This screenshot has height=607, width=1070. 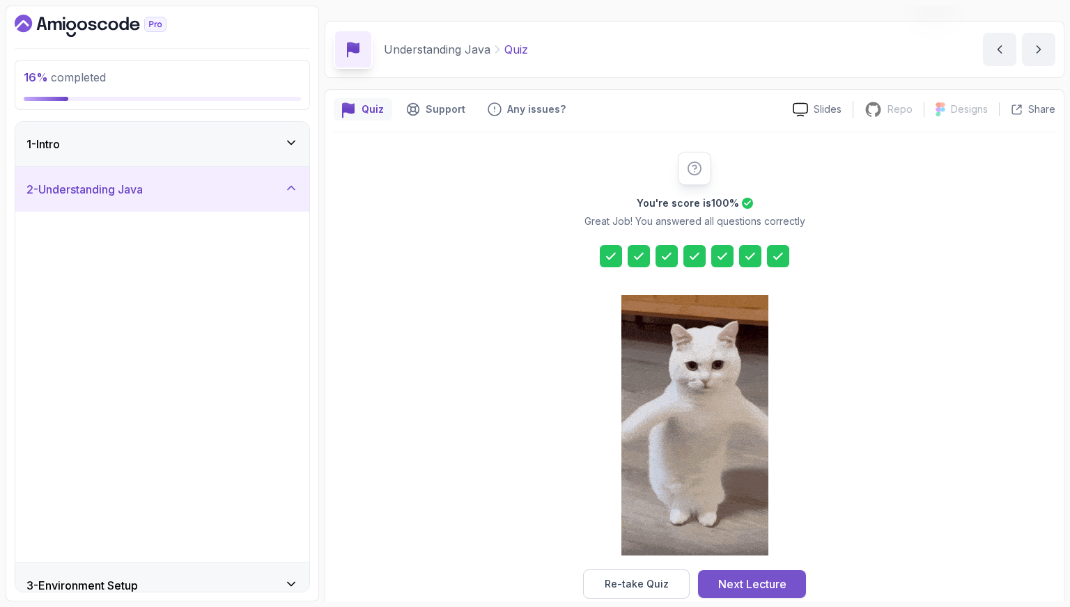 I want to click on a: Dashboard, so click(x=107, y=26).